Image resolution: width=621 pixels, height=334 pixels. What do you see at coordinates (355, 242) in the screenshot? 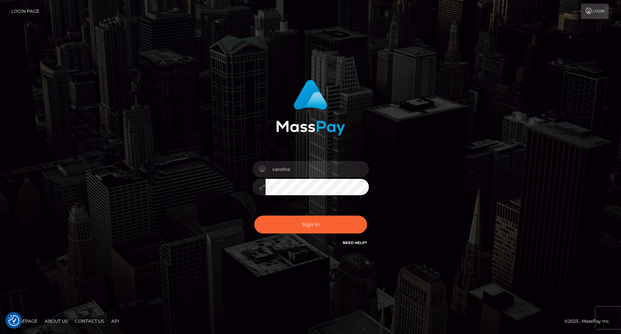
I see `a: Need Help?` at bounding box center [355, 242].